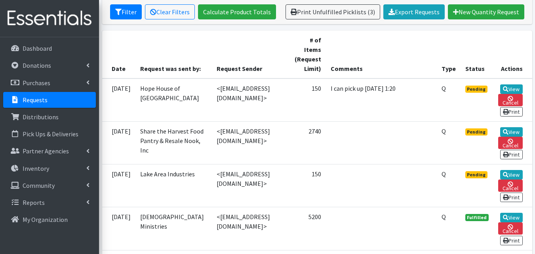 This screenshot has height=254, width=535. Describe the element at coordinates (477, 218) in the screenshot. I see `span: Fulfilled` at that location.